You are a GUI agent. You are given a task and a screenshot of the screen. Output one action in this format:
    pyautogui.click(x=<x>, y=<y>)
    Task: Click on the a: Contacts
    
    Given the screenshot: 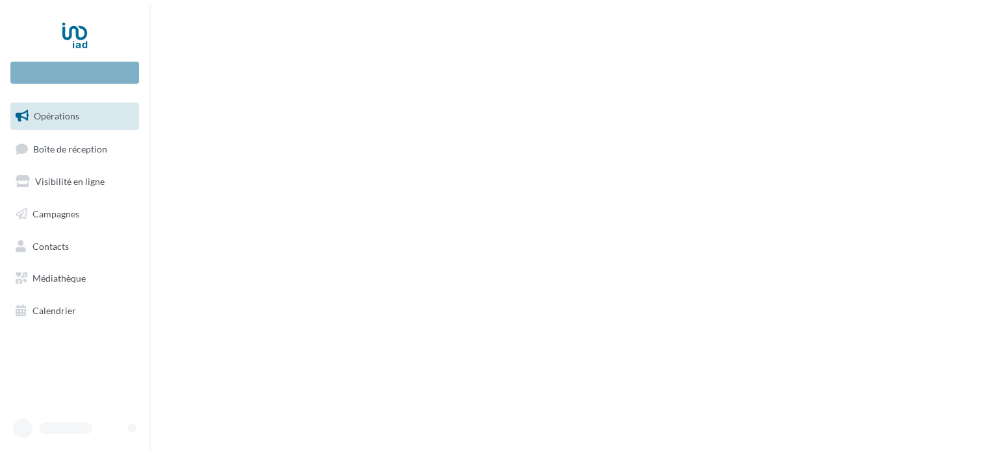 What is the action you would take?
    pyautogui.click(x=75, y=247)
    